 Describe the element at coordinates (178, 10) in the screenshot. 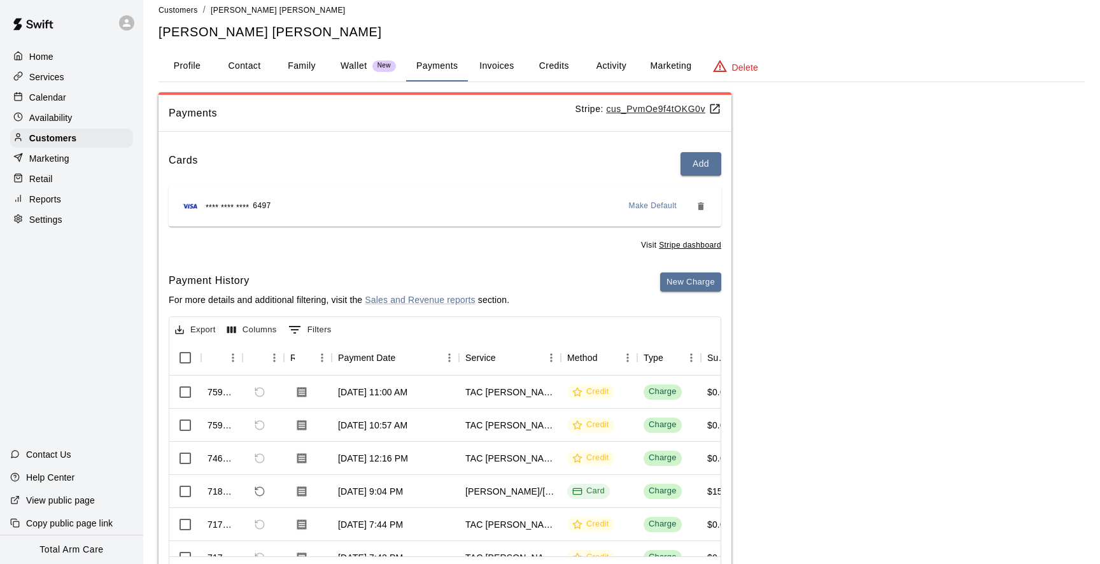

I see `span: Customers` at that location.